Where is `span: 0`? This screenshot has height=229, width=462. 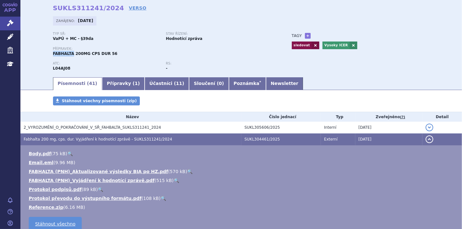
span: 0 is located at coordinates (220, 83).